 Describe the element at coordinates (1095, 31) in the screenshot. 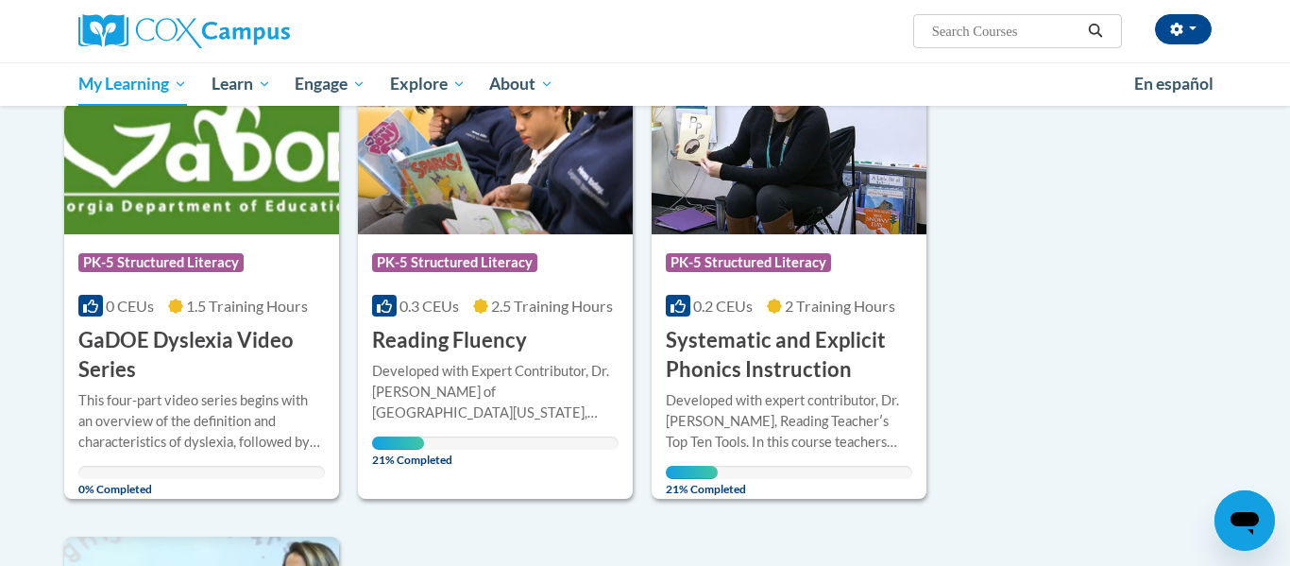

I see `button: Search` at that location.